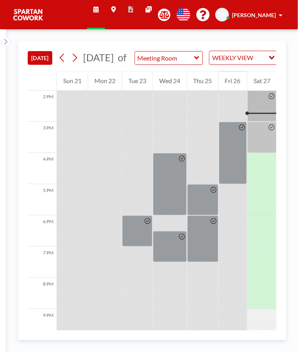  What do you see at coordinates (42, 200) in the screenshot?
I see `div: 5 PM` at bounding box center [42, 200].